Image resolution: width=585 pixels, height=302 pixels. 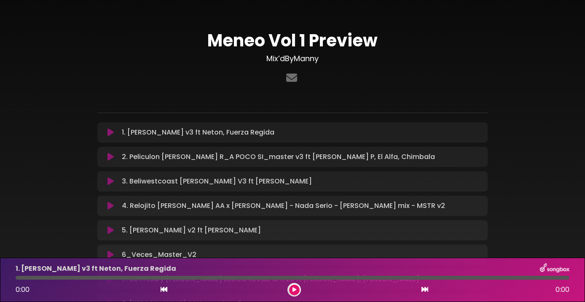 I want to click on h3: Mix’dByManny, so click(x=293, y=59).